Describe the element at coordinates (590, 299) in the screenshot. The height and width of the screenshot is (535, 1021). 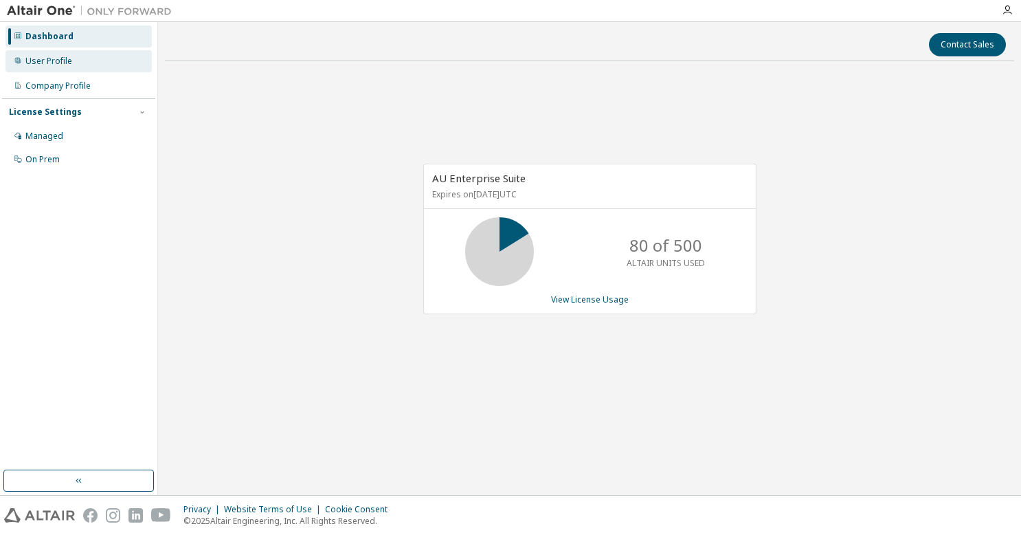
I see `a: View License Usage` at that location.